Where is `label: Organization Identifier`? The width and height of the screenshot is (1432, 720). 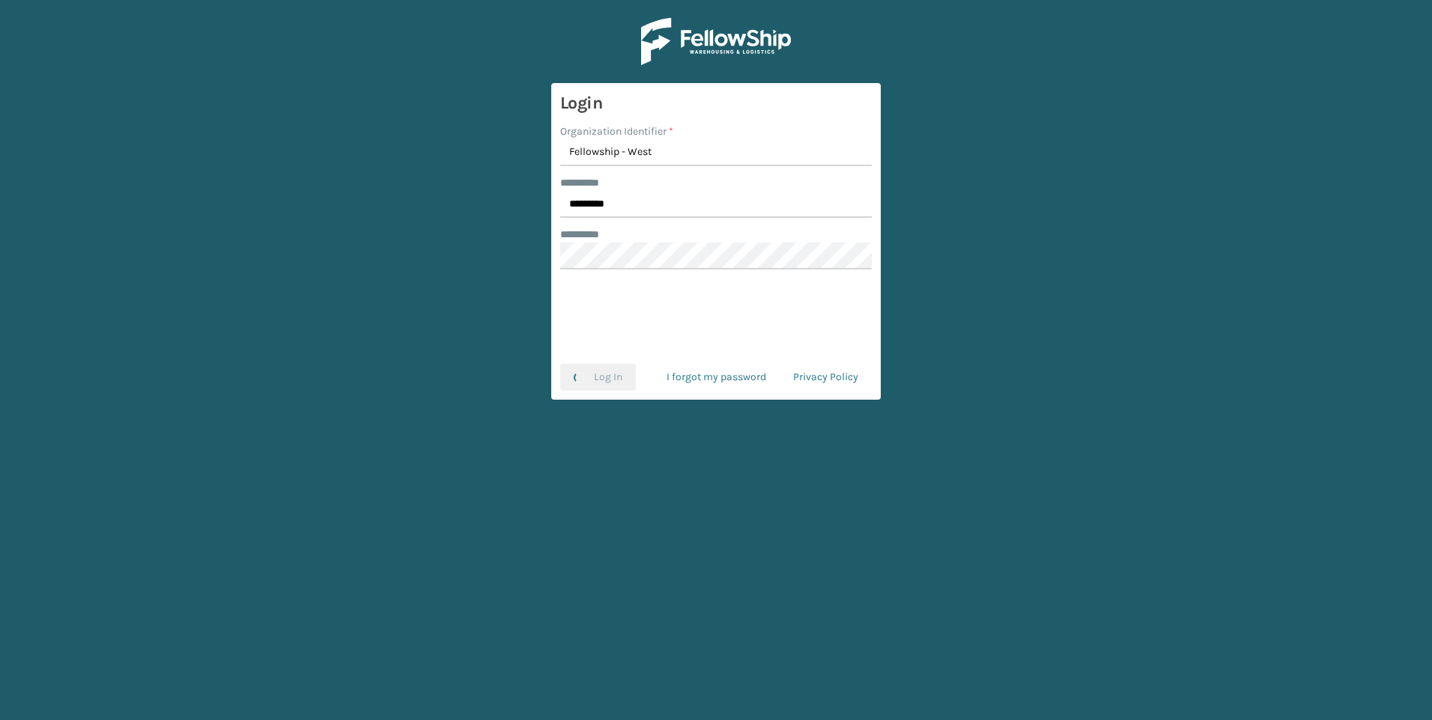 label: Organization Identifier is located at coordinates (616, 131).